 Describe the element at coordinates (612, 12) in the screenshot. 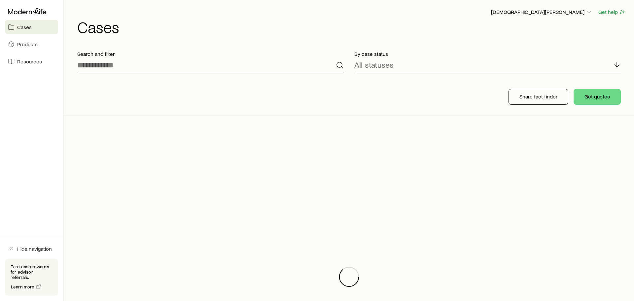

I see `button: Get help` at that location.